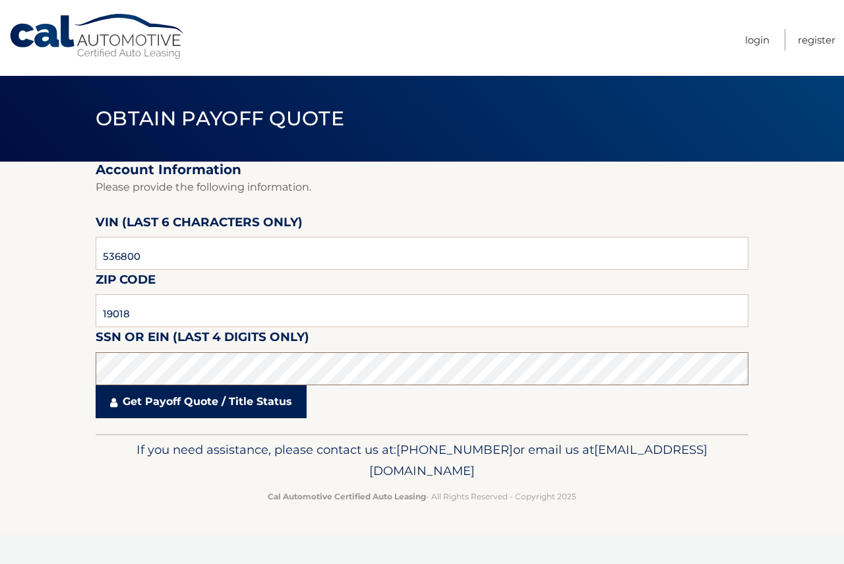 The width and height of the screenshot is (844, 564). I want to click on p: Please provide the following information., so click(422, 187).